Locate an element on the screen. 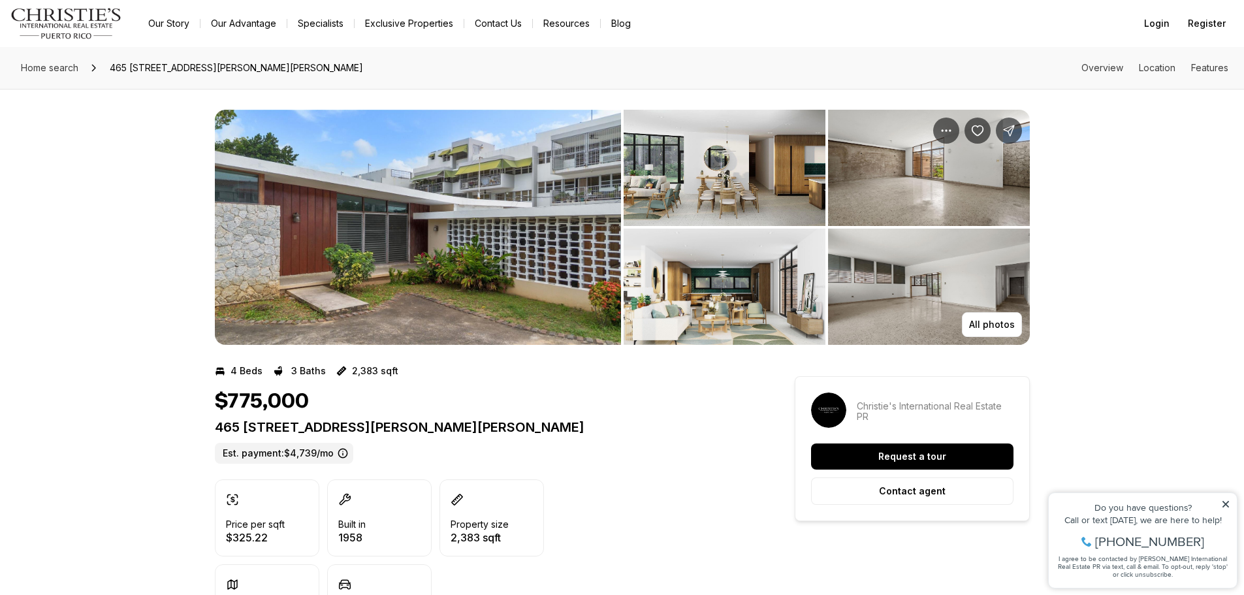 Image resolution: width=1244 pixels, height=595 pixels. a: logo is located at coordinates (66, 24).